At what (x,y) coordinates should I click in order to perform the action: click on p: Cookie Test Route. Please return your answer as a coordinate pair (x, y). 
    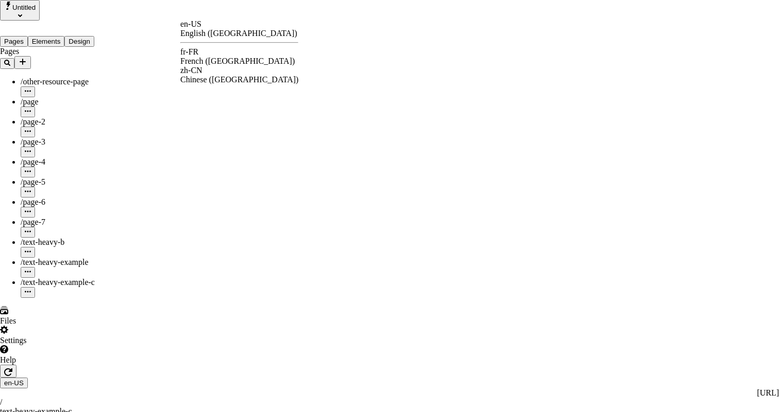
    Looking at the image, I should click on (77, 13).